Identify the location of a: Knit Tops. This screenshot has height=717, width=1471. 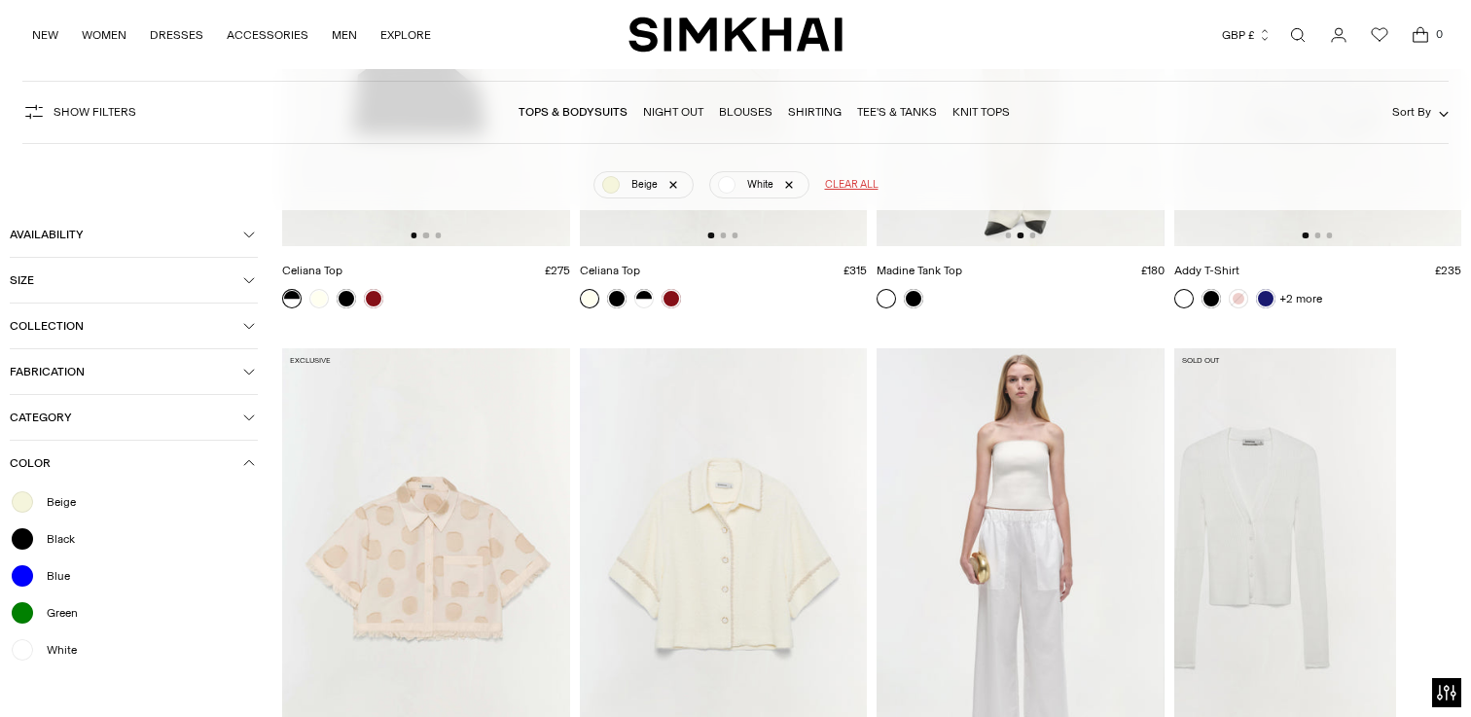
(980, 112).